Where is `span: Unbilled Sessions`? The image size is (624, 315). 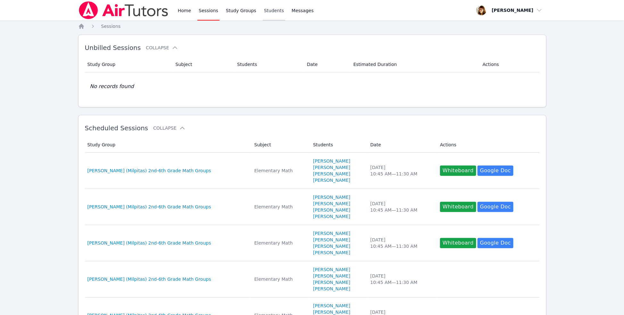
span: Unbilled Sessions is located at coordinates (113, 48).